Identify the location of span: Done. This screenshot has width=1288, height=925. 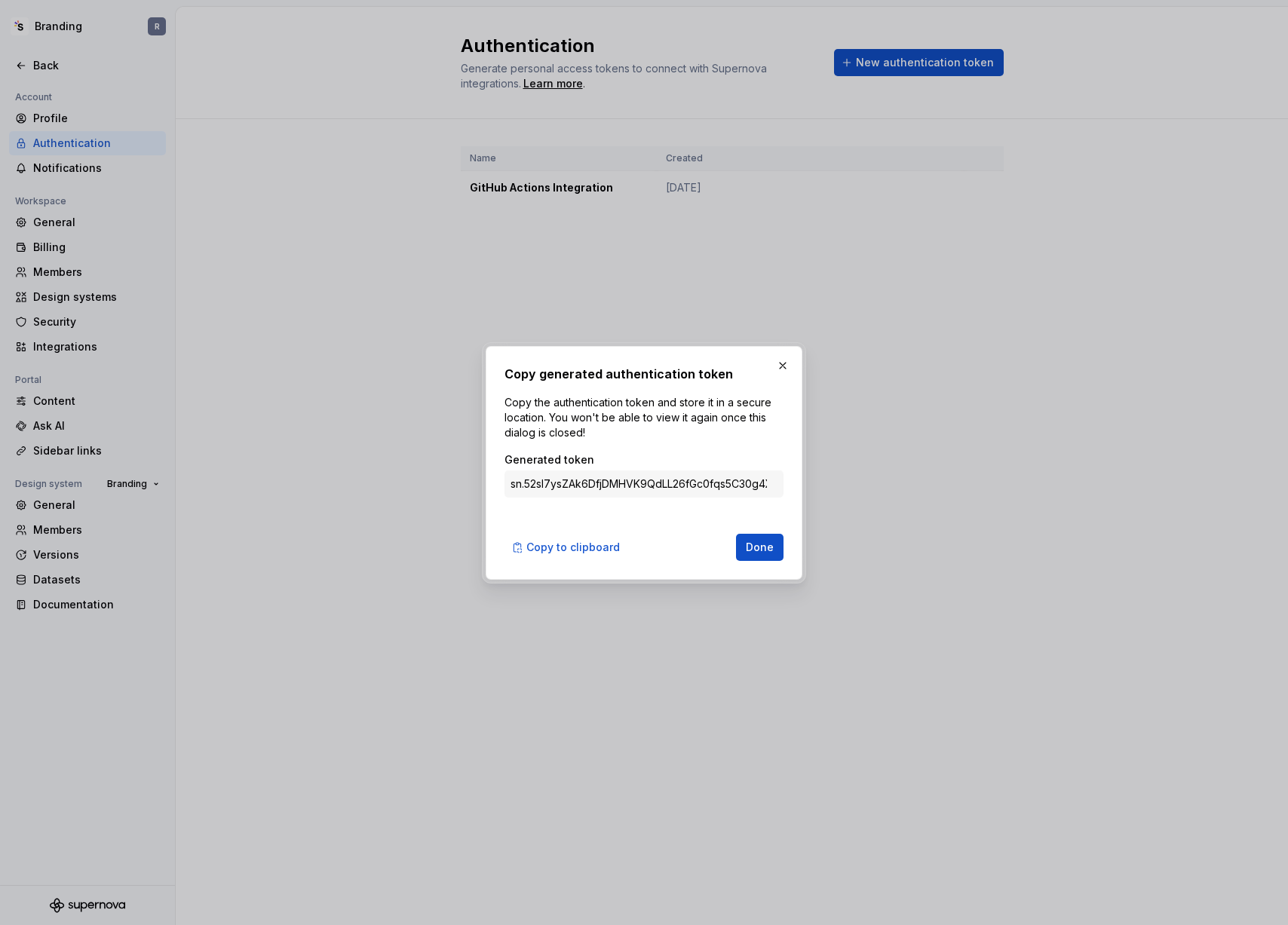
(759, 548).